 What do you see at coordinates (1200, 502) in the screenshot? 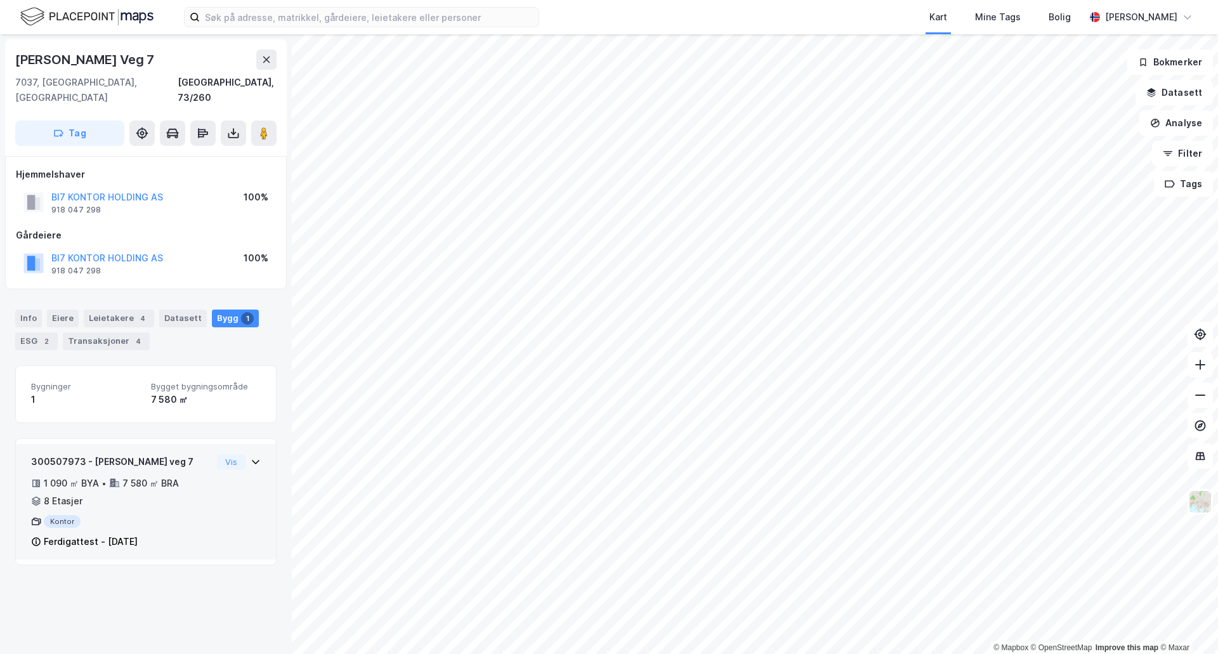
I see `img: Z` at bounding box center [1200, 502].